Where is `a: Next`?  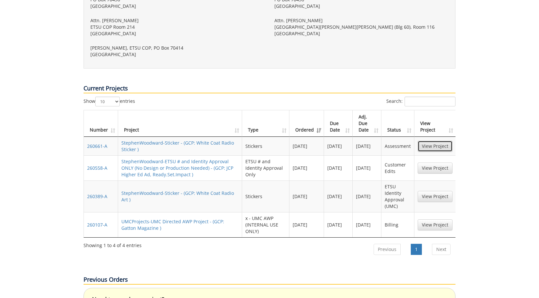 a: Next is located at coordinates (441, 249).